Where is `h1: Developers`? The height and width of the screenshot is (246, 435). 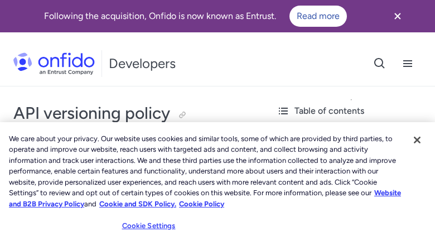 h1: Developers is located at coordinates (142, 64).